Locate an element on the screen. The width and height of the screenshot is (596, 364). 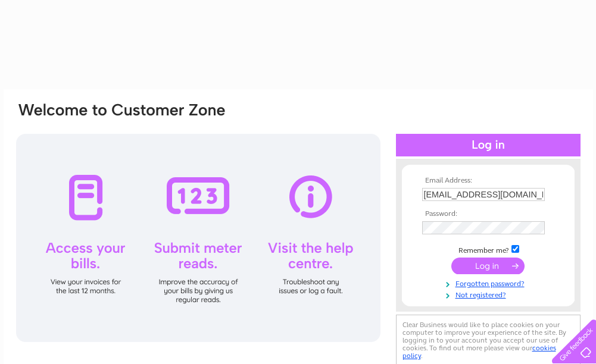
th: Email Address: is located at coordinates (488, 181).